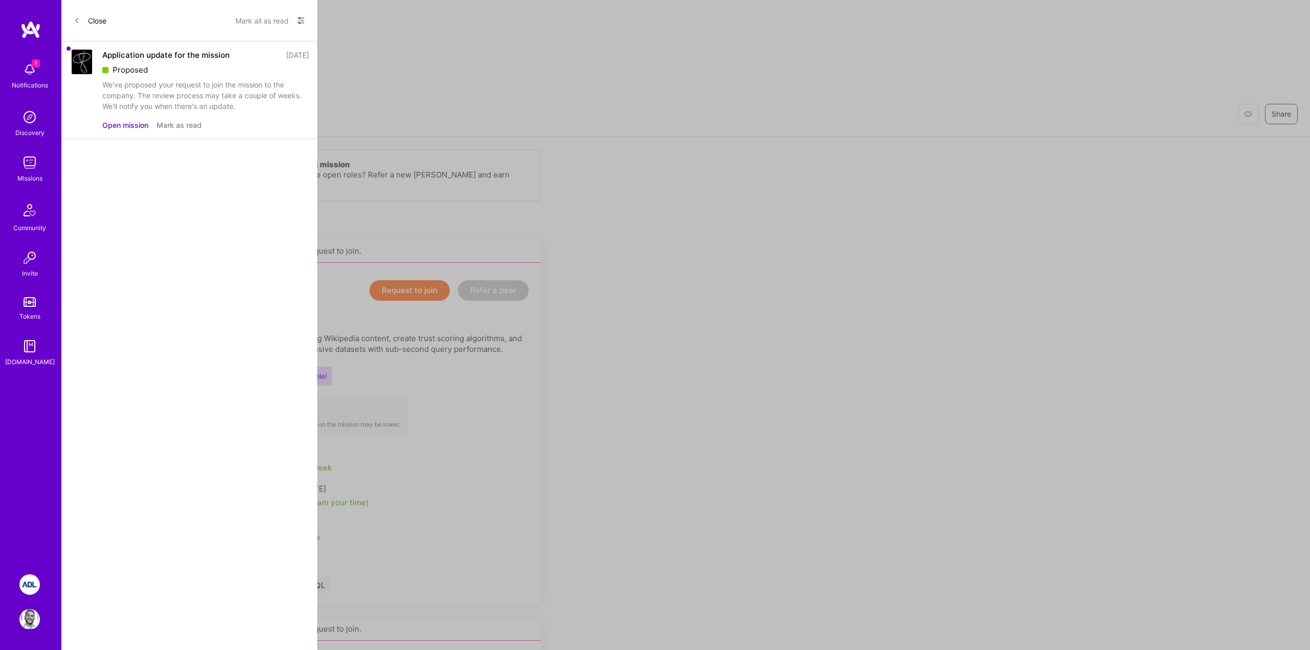 Image resolution: width=1310 pixels, height=650 pixels. What do you see at coordinates (82, 62) in the screenshot?
I see `img: Company Logo` at bounding box center [82, 62].